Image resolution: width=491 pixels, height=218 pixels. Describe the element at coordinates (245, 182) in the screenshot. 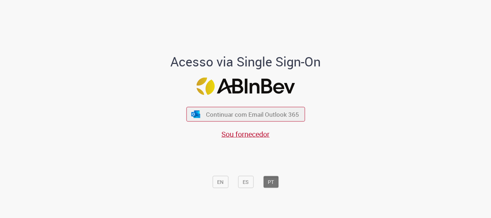

I see `button: ES` at that location.